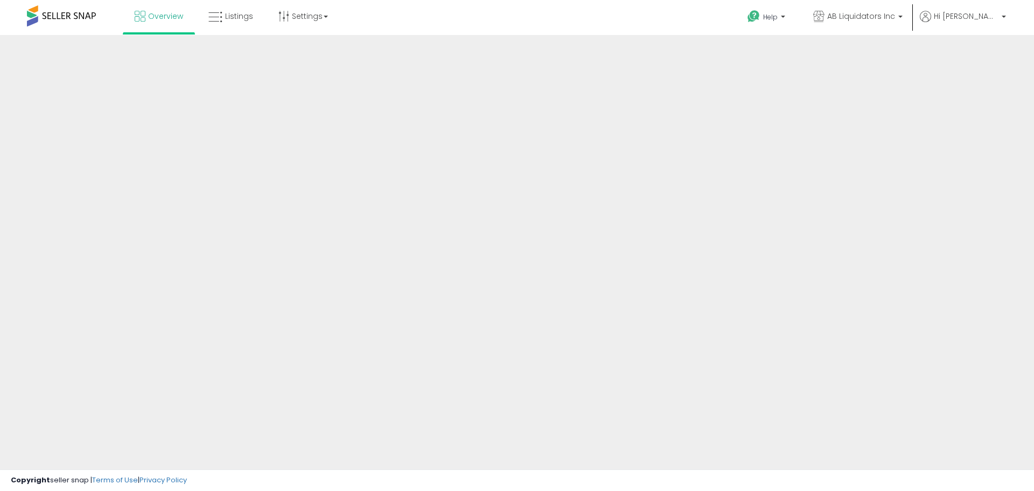 The image size is (1034, 491). Describe the element at coordinates (165, 16) in the screenshot. I see `span: Overview` at that location.